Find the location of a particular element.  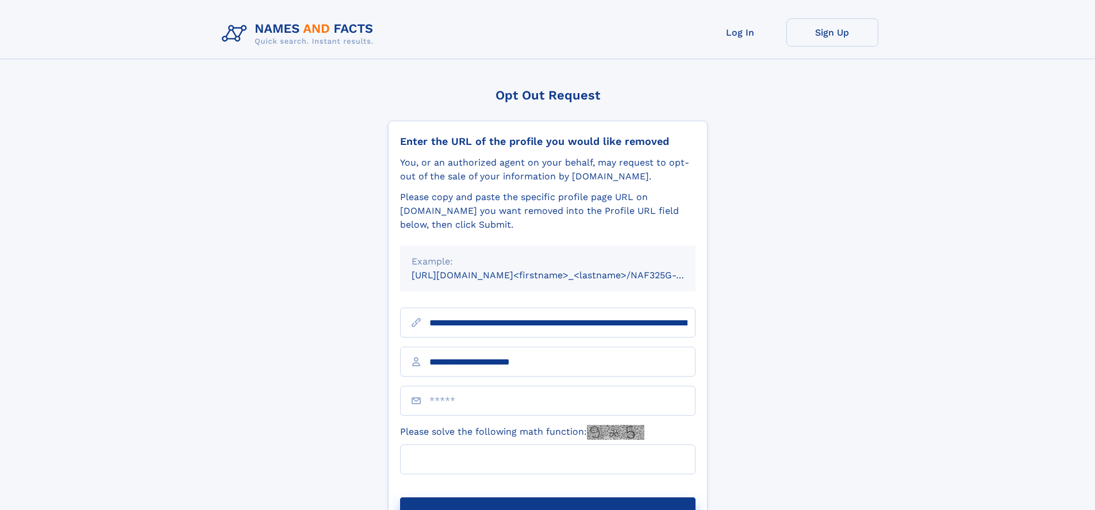

label: Please solve the following math function: is located at coordinates (522, 432).